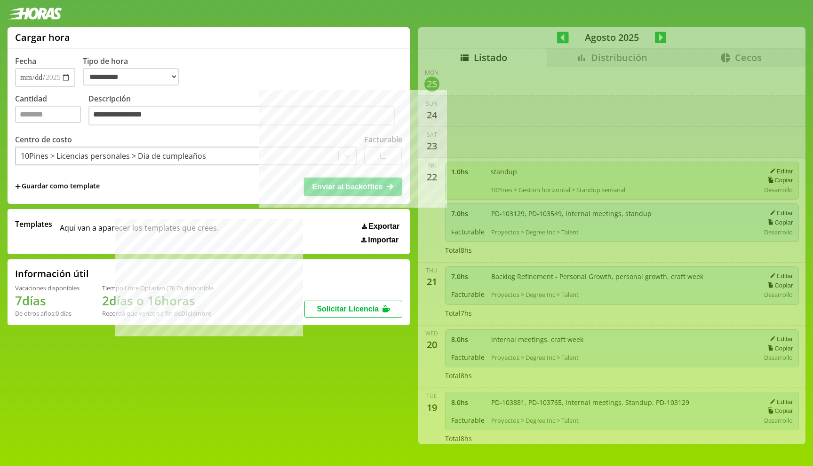 The image size is (813, 466). I want to click on label: Cantidad, so click(52, 111).